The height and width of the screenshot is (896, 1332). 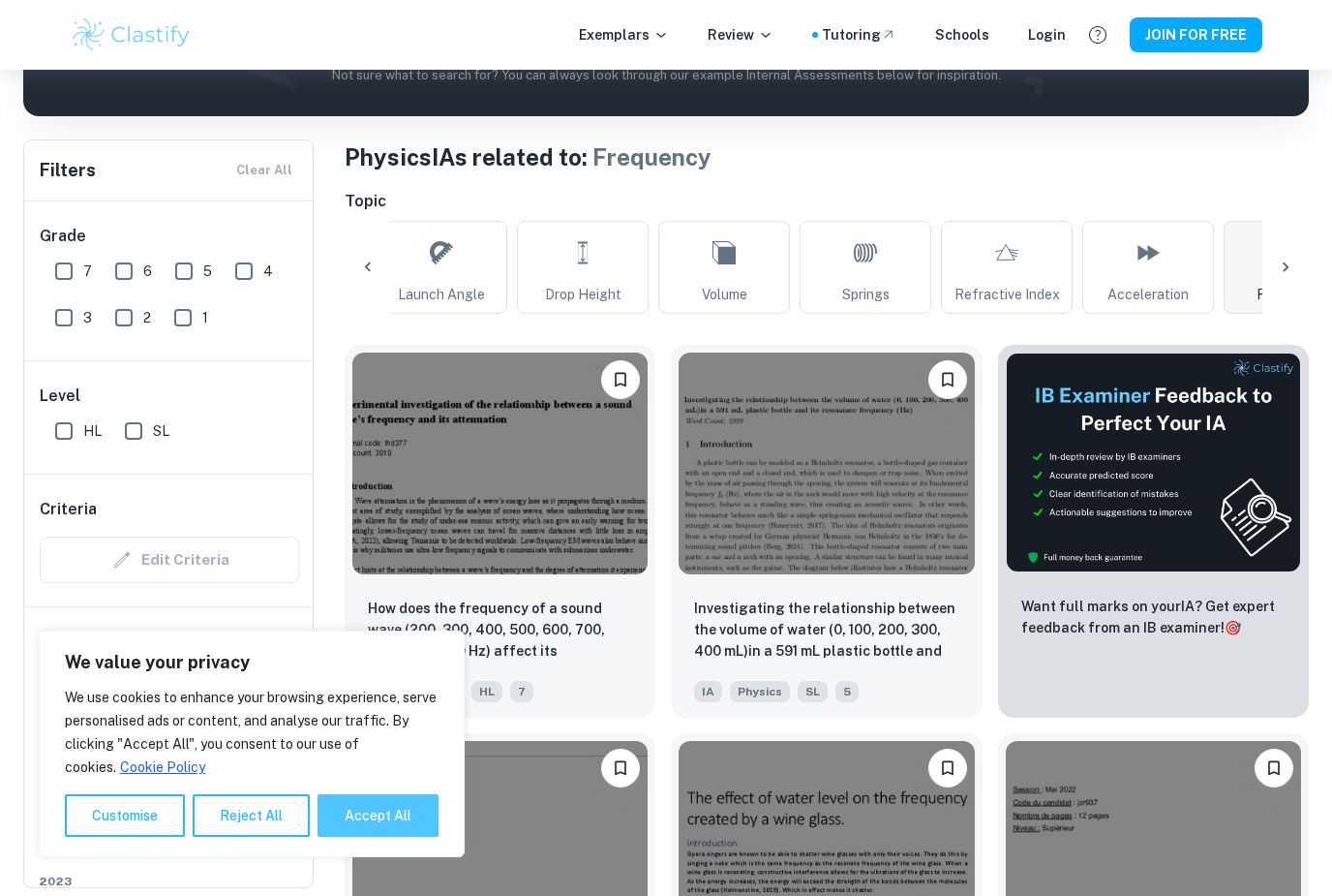 I want to click on span: 2023, so click(x=169, y=881).